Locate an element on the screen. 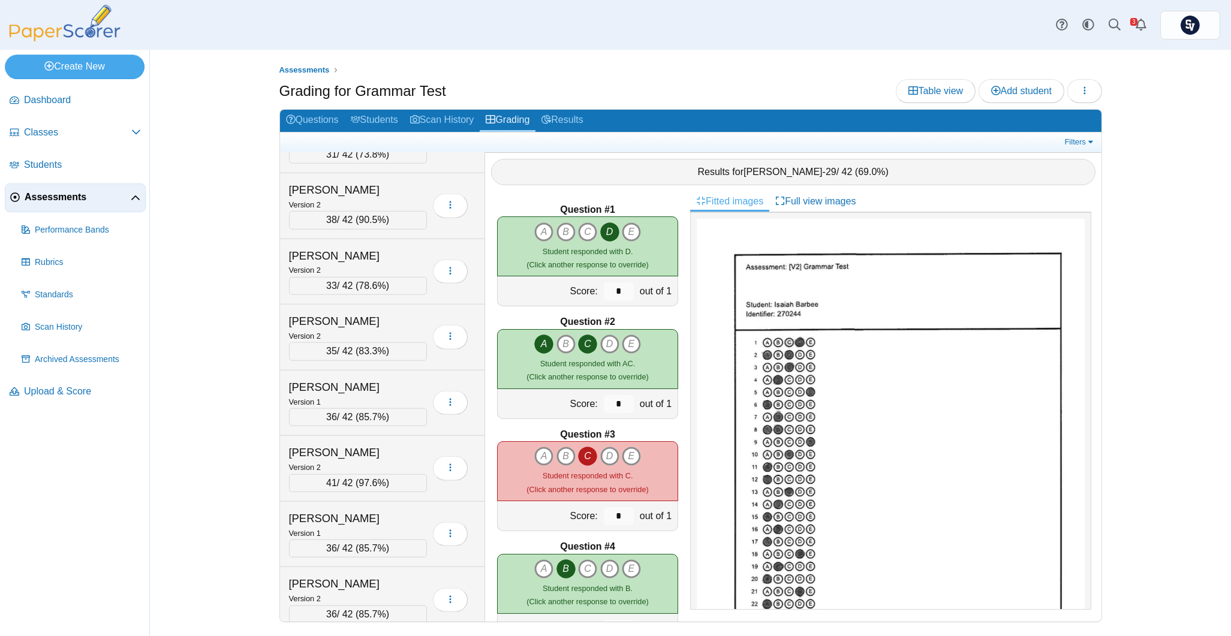 This screenshot has height=636, width=1231. span: 69.0% is located at coordinates (871, 171).